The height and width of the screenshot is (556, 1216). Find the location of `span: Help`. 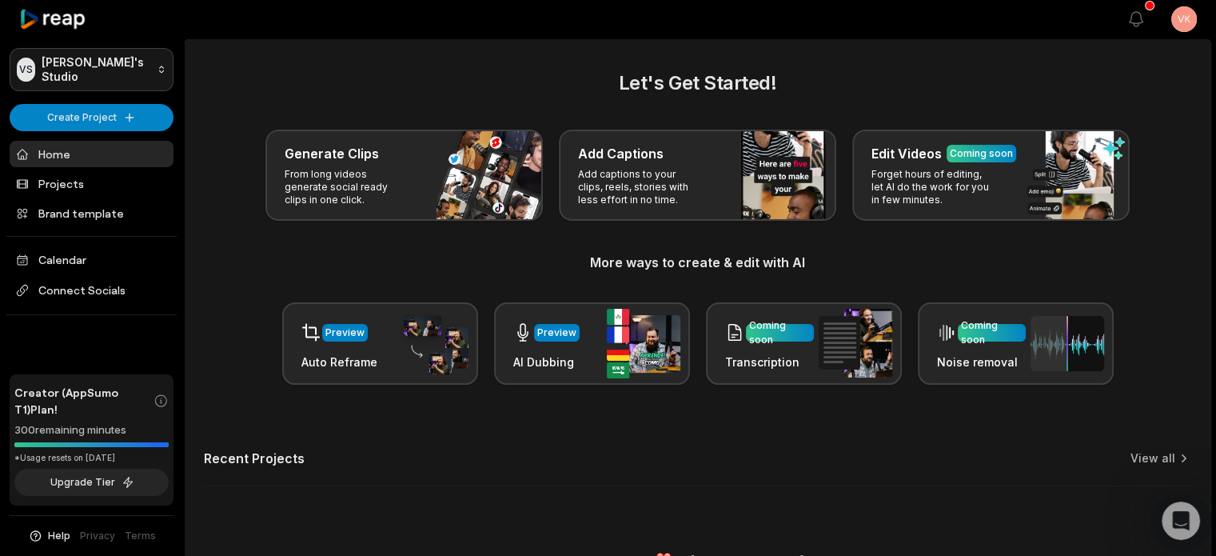

span: Help is located at coordinates (59, 536).